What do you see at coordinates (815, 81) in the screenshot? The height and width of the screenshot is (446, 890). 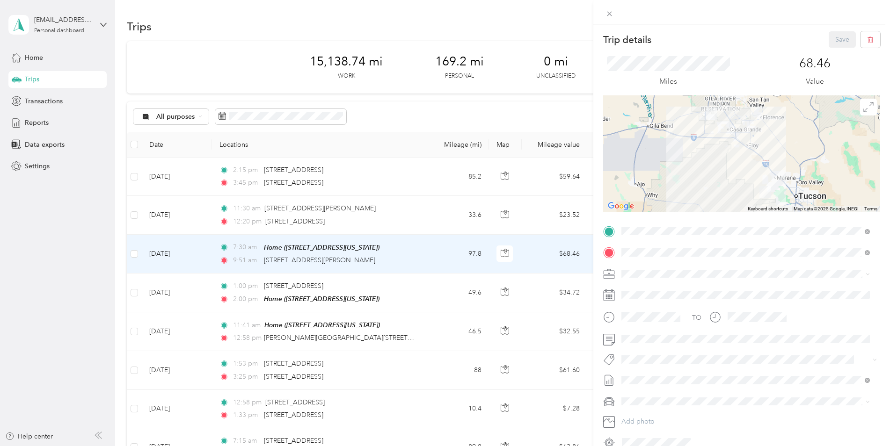 I see `p: Value` at bounding box center [815, 81].